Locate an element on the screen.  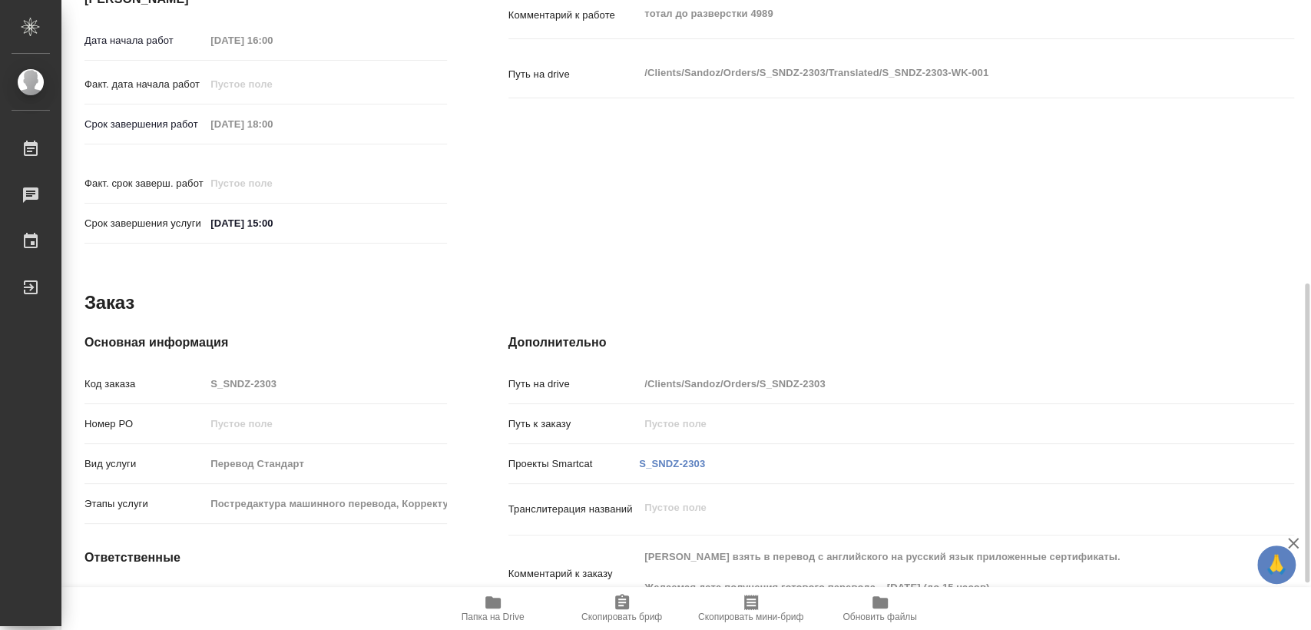
h4: Ответственные is located at coordinates (266, 558).